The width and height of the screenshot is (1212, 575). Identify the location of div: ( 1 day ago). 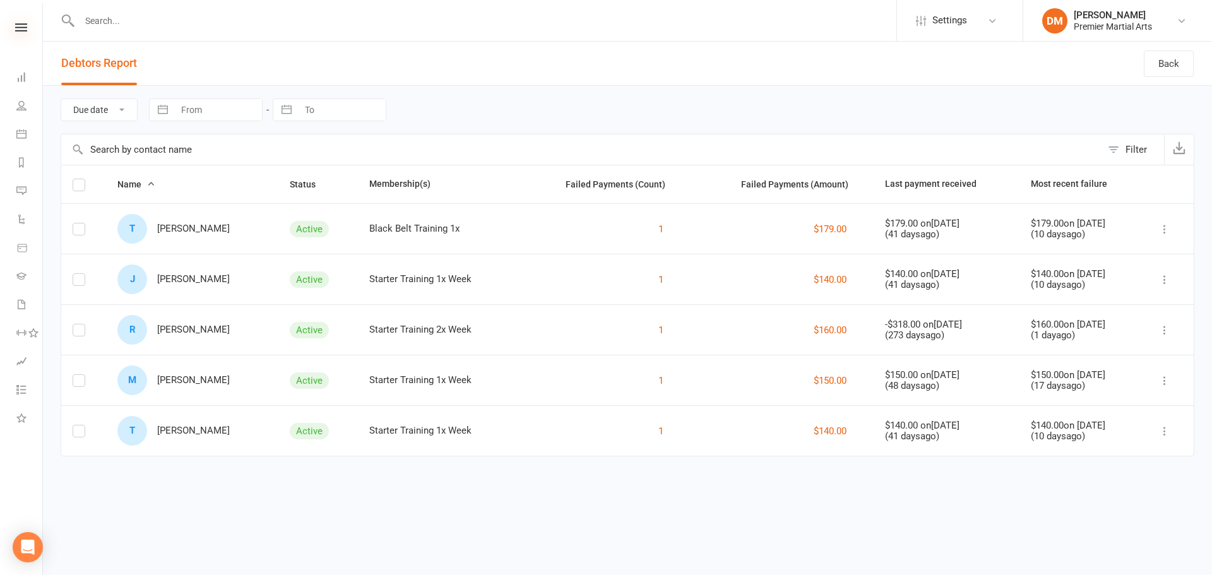
(1083, 335).